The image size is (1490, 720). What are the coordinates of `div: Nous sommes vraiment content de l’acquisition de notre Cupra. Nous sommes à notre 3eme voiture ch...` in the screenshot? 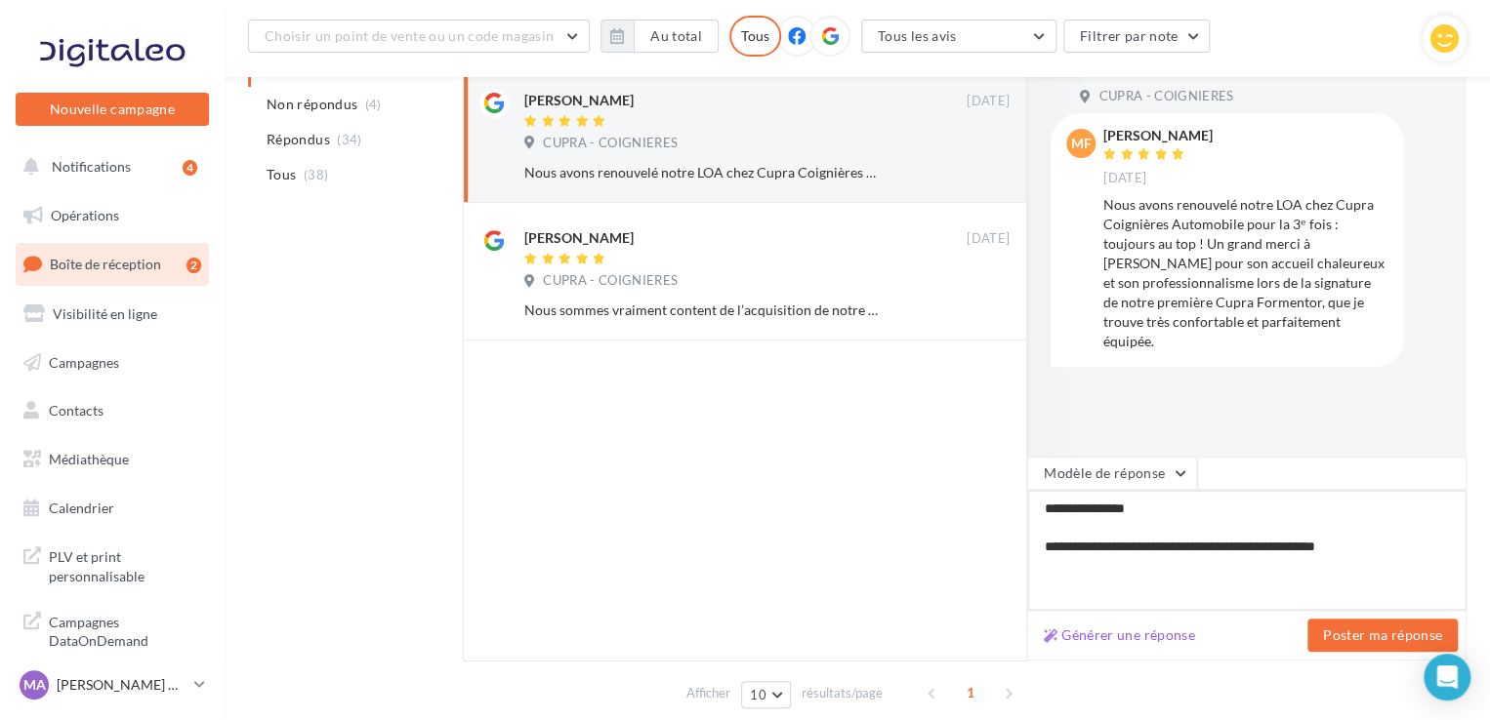 It's located at (703, 310).